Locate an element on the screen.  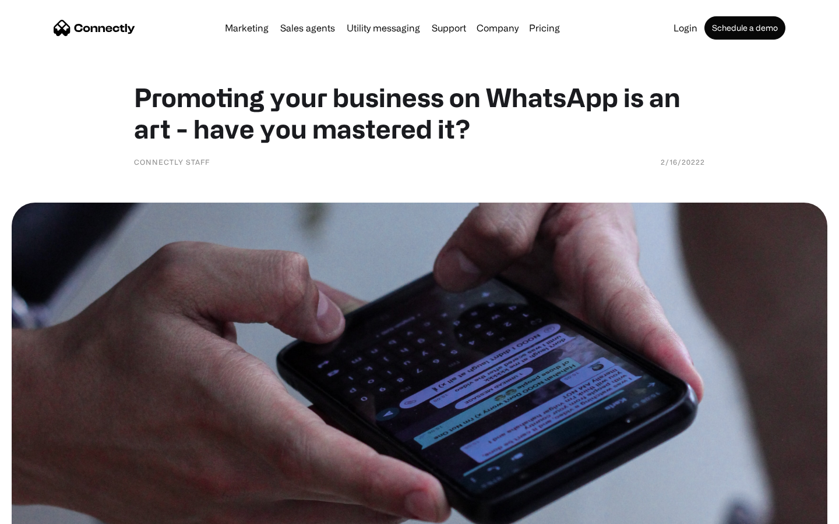
a: Login is located at coordinates (685, 28).